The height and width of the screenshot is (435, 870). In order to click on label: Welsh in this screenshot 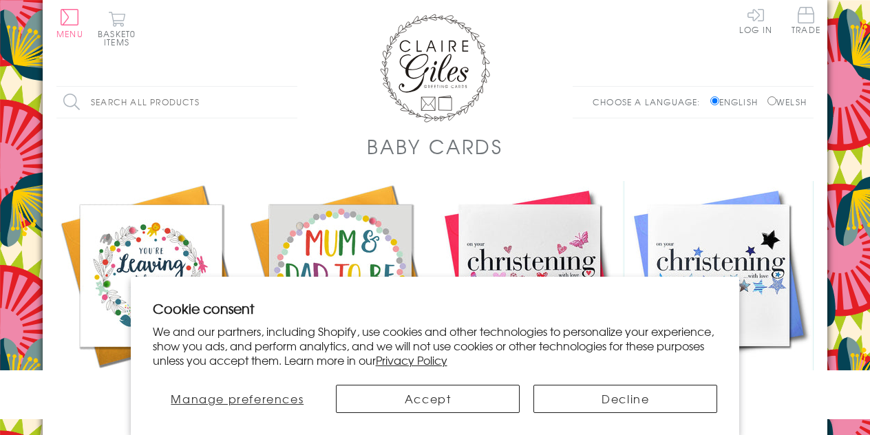, I will do `click(786, 102)`.